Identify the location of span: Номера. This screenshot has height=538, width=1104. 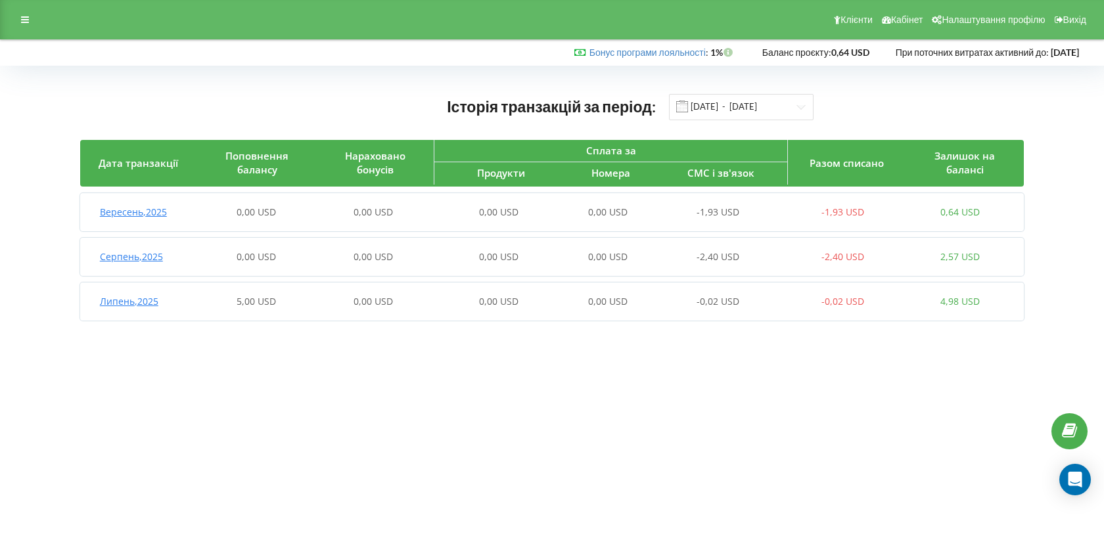
(610, 173).